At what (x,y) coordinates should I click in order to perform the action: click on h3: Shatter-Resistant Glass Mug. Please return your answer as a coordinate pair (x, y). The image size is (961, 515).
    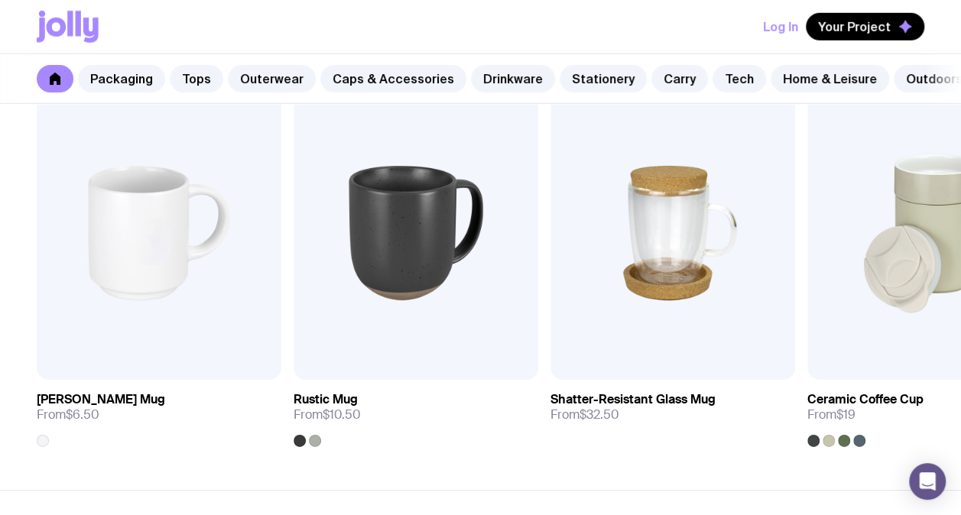
    Looking at the image, I should click on (633, 400).